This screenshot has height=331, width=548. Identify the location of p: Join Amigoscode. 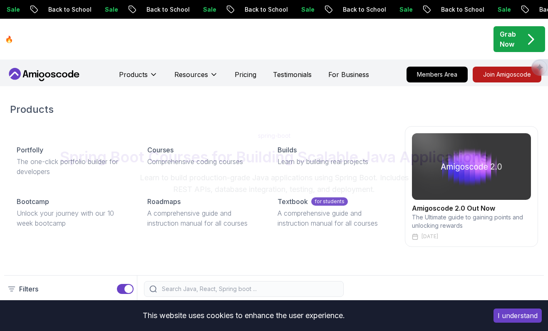
(507, 75).